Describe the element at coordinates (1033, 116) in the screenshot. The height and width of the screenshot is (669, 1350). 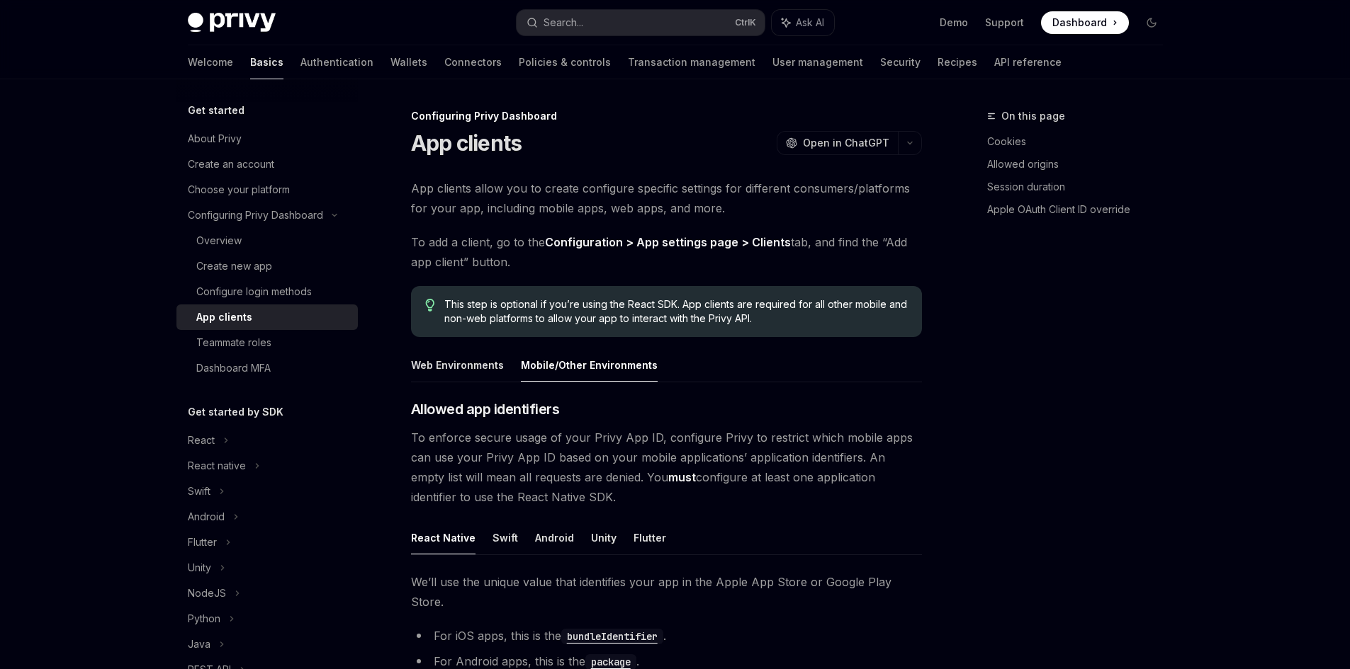
I see `span: On this page` at that location.